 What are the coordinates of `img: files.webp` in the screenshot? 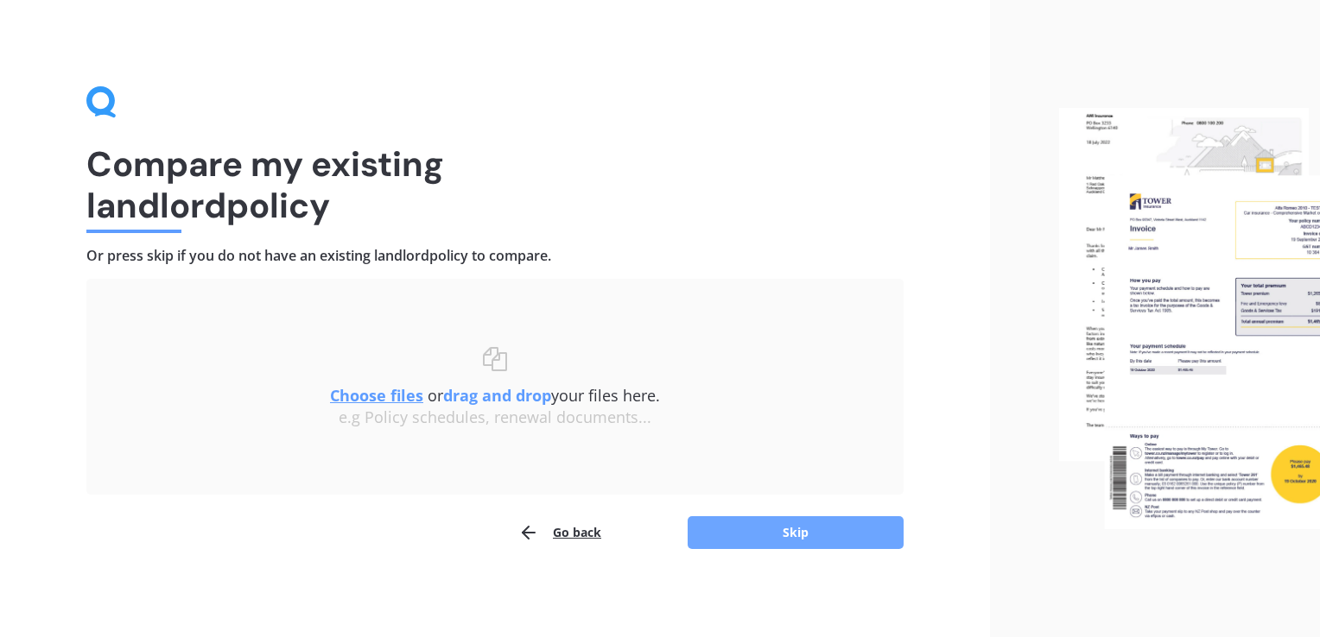 It's located at (1189, 319).